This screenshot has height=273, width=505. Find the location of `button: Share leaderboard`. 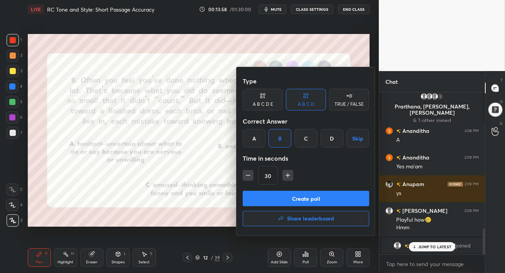

button: Share leaderboard is located at coordinates (306, 218).